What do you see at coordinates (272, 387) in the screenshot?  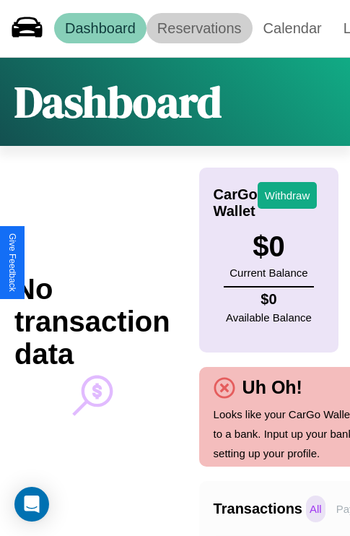 I see `h4: Uh Oh!` at bounding box center [272, 387].